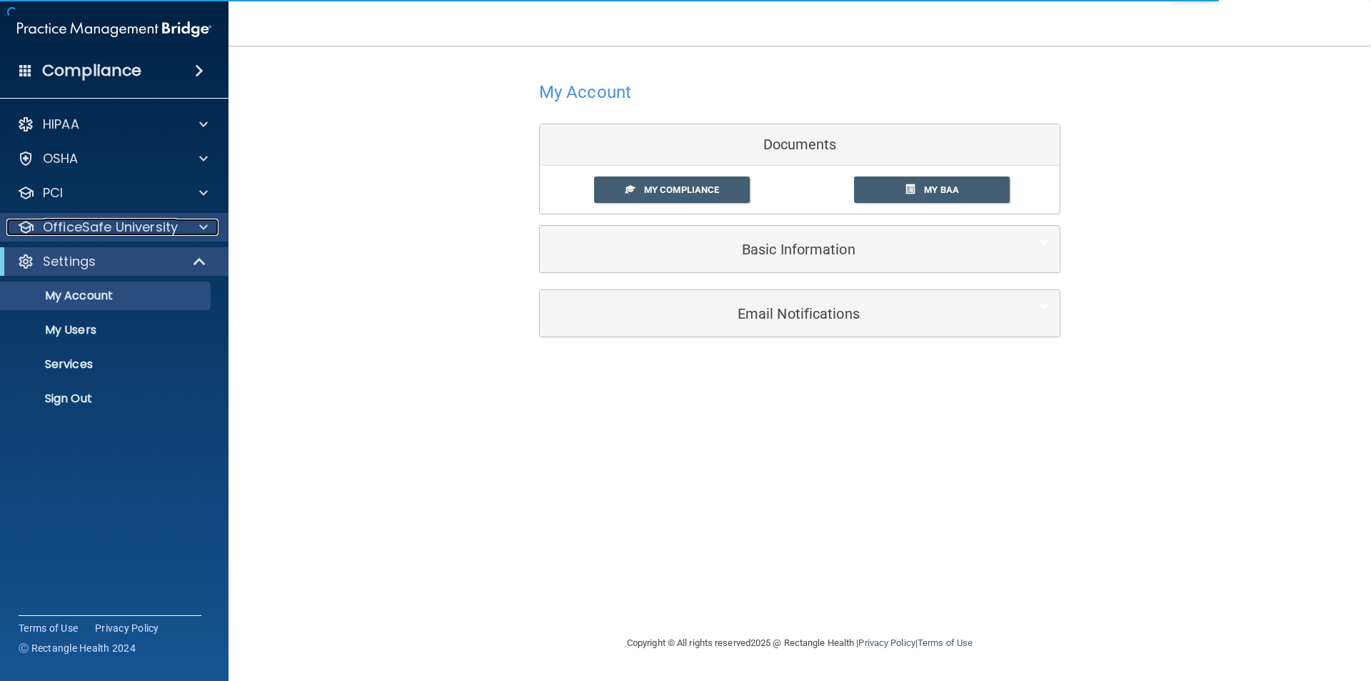  What do you see at coordinates (61, 124) in the screenshot?
I see `p: HIPAA` at bounding box center [61, 124].